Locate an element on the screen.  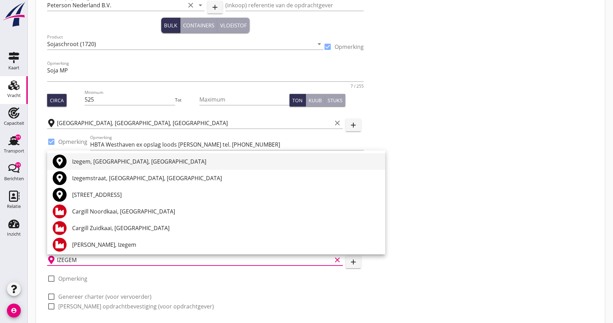
textarea: Opmerking is located at coordinates (205, 73).